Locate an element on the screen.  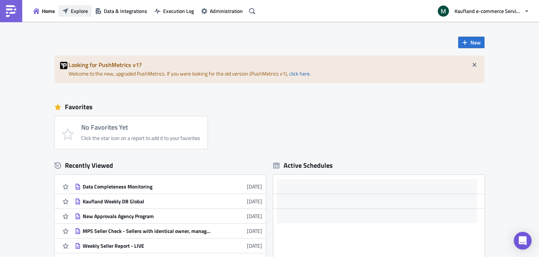
span: New is located at coordinates (475, 42).